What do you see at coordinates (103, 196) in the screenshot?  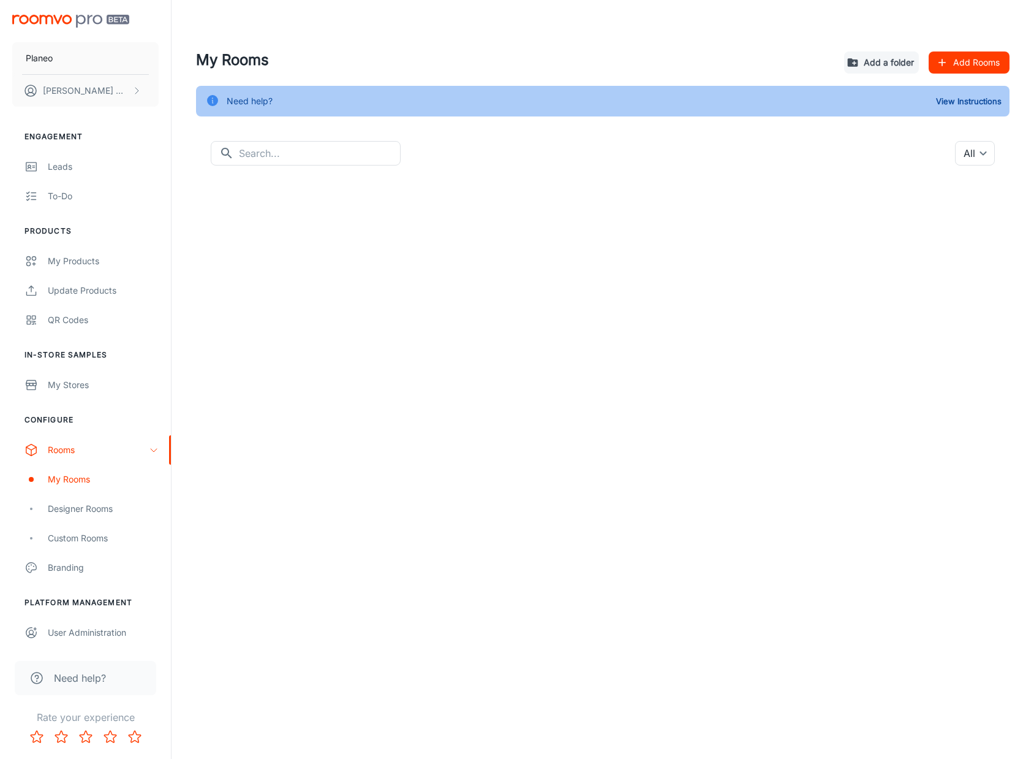 I see `div: To-do` at bounding box center [103, 196].